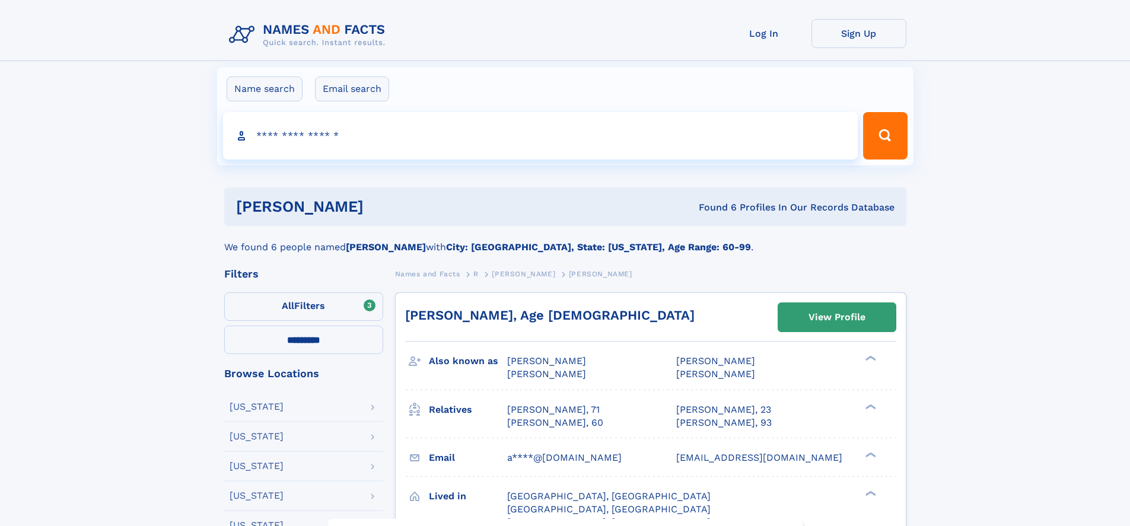 The image size is (1130, 526). What do you see at coordinates (712, 208) in the screenshot?
I see `div: Found 6 Profiles In Our Records Database` at bounding box center [712, 208].